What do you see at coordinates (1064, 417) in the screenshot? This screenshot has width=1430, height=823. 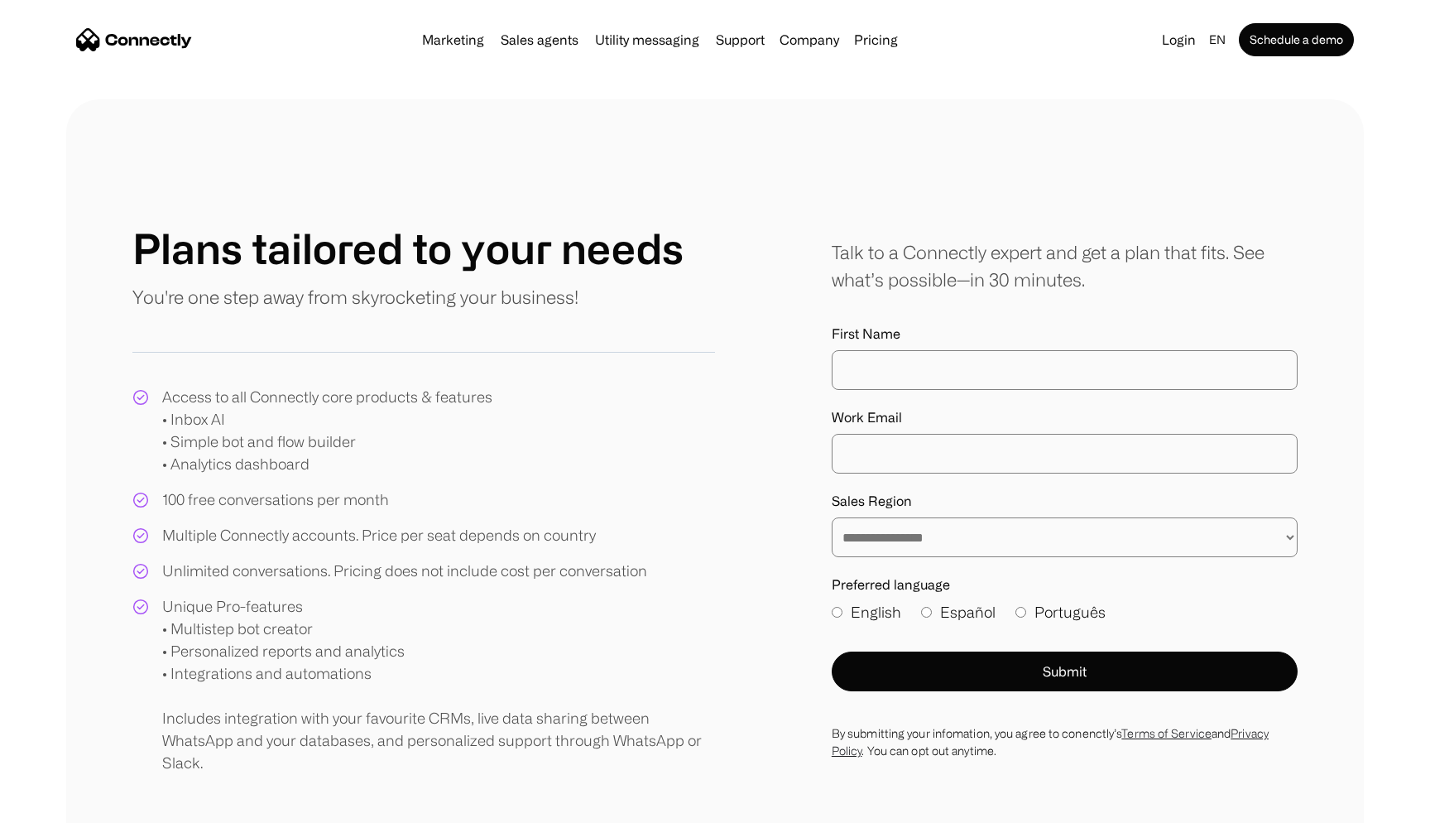 I see `label: Work Email` at bounding box center [1064, 417].